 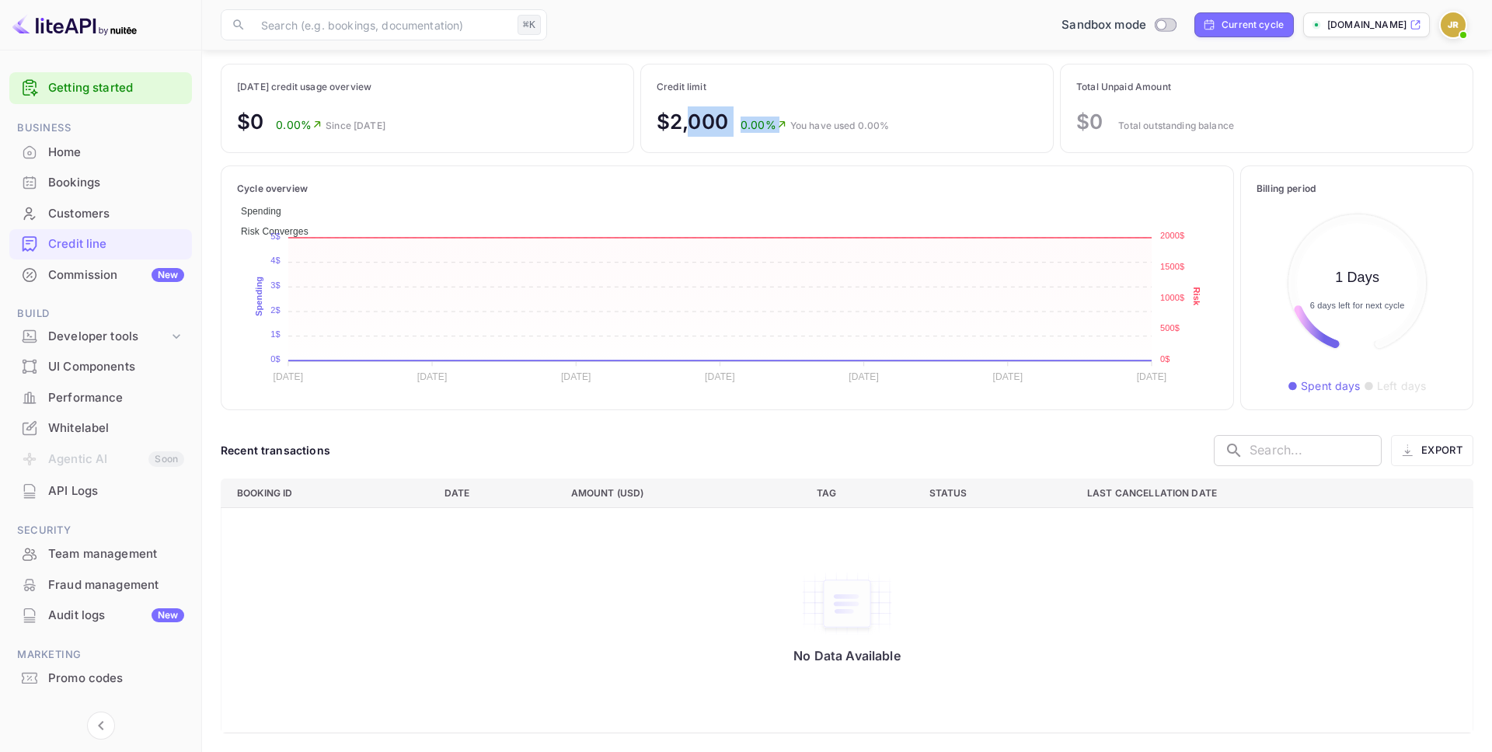 I want to click on a: Home, so click(x=100, y=152).